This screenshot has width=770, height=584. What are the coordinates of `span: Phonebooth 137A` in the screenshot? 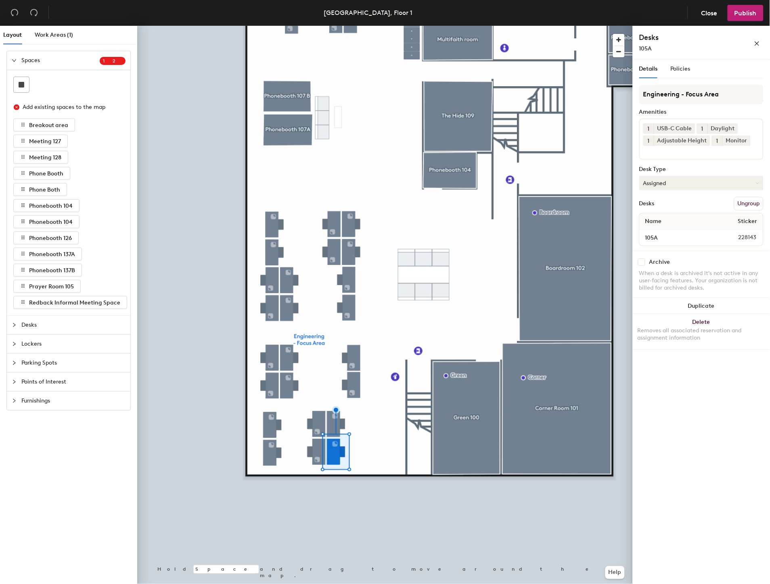 It's located at (52, 254).